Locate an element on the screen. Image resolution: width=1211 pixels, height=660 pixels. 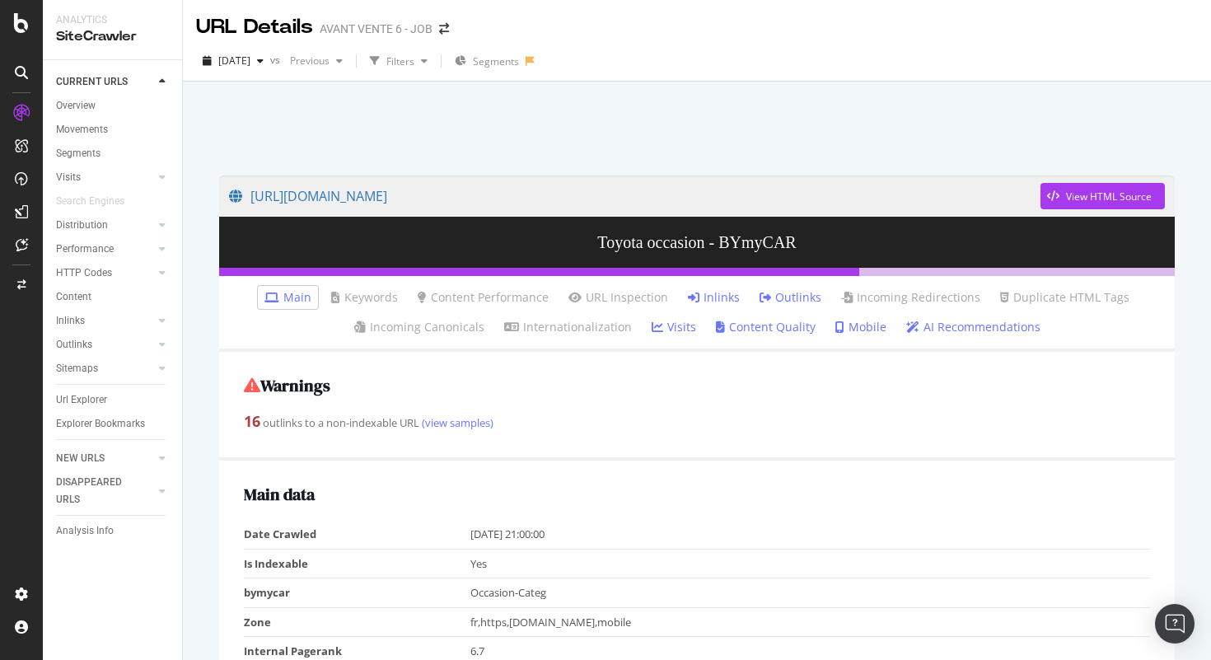
div: Distribution is located at coordinates (82, 225).